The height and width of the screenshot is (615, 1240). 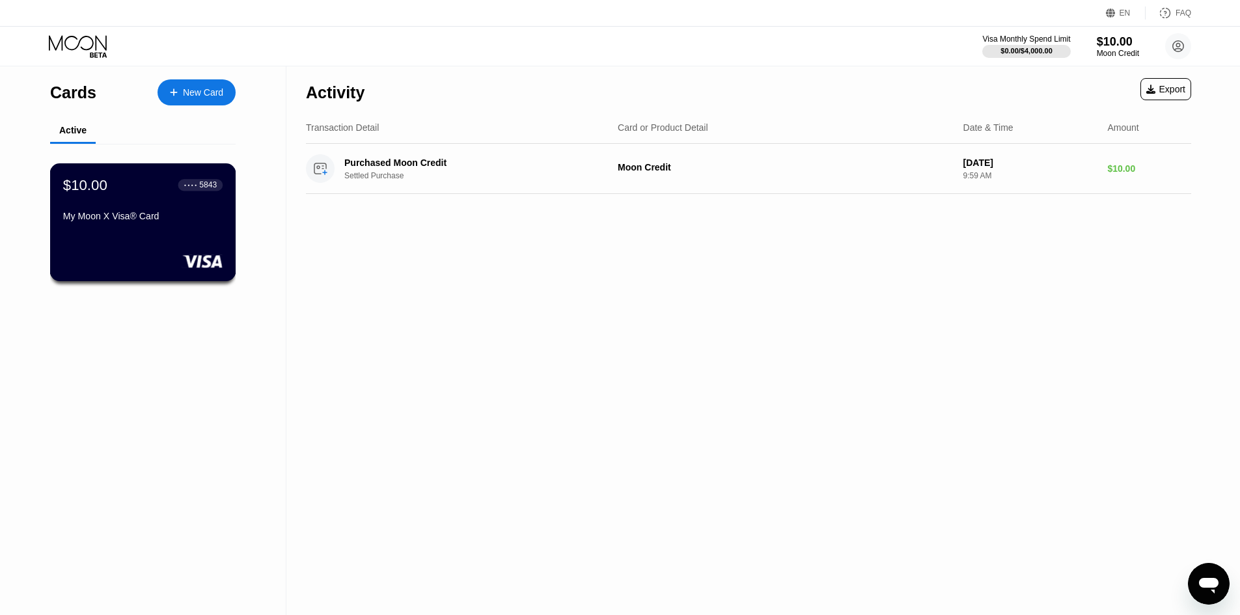 What do you see at coordinates (1118, 46) in the screenshot?
I see `div: $10.00Moon Credit` at bounding box center [1118, 46].